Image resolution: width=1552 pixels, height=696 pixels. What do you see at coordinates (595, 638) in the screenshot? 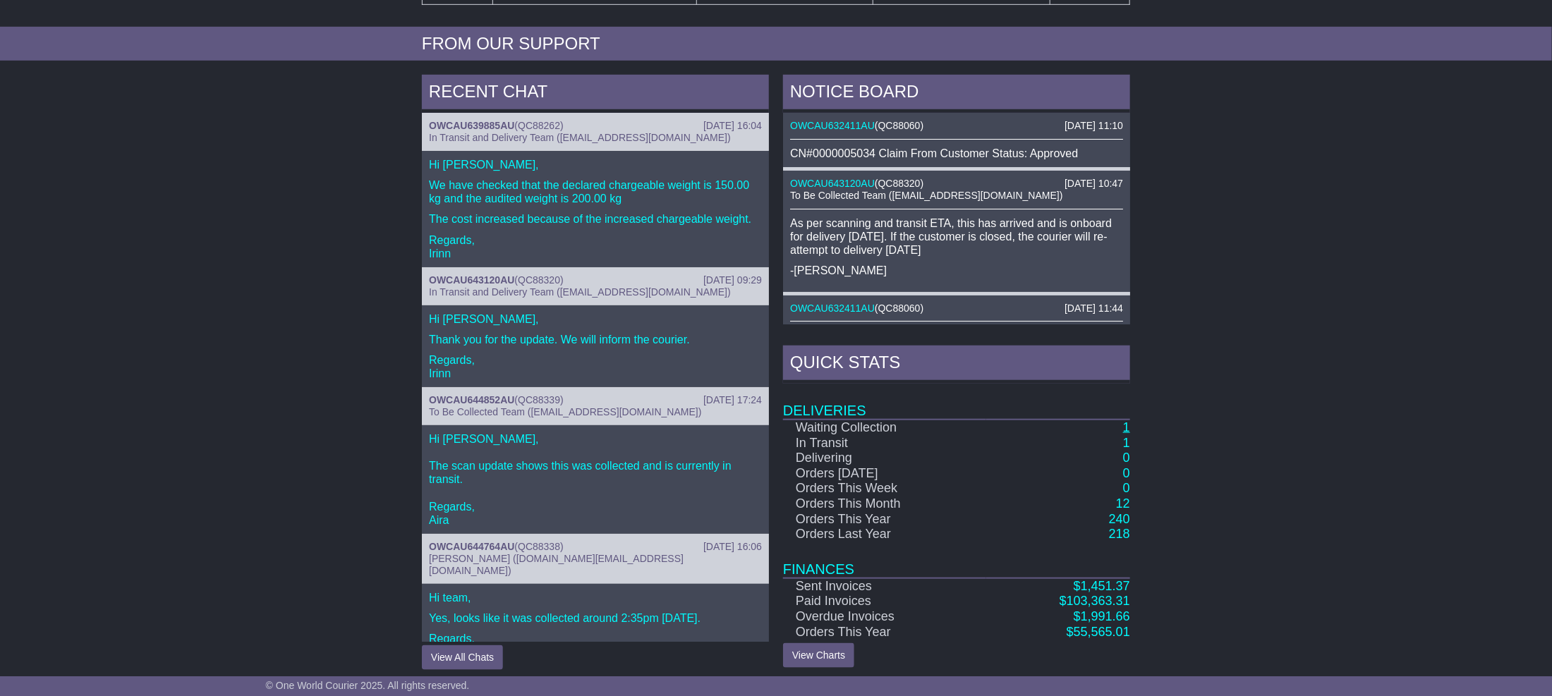
I see `p: Regards,` at bounding box center [595, 638].